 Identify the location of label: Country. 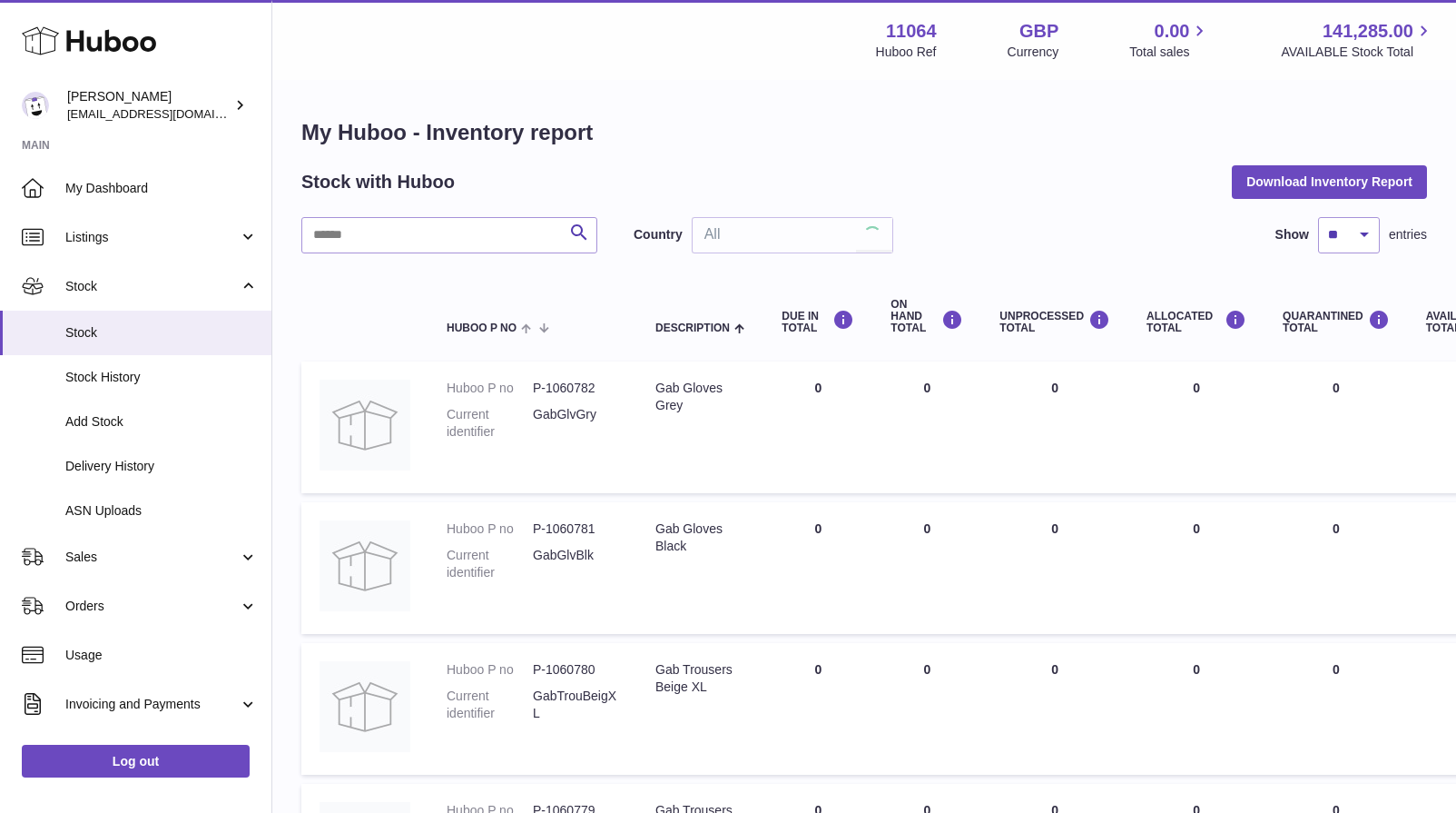
(658, 234).